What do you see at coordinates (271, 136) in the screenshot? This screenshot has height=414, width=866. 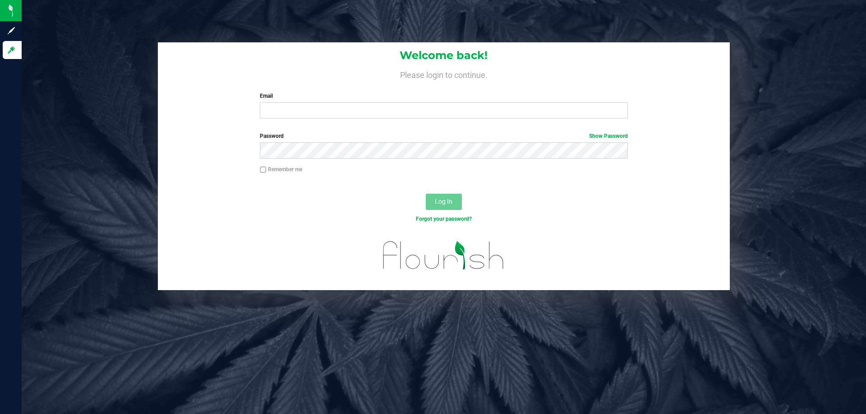 I see `span: Password` at bounding box center [271, 136].